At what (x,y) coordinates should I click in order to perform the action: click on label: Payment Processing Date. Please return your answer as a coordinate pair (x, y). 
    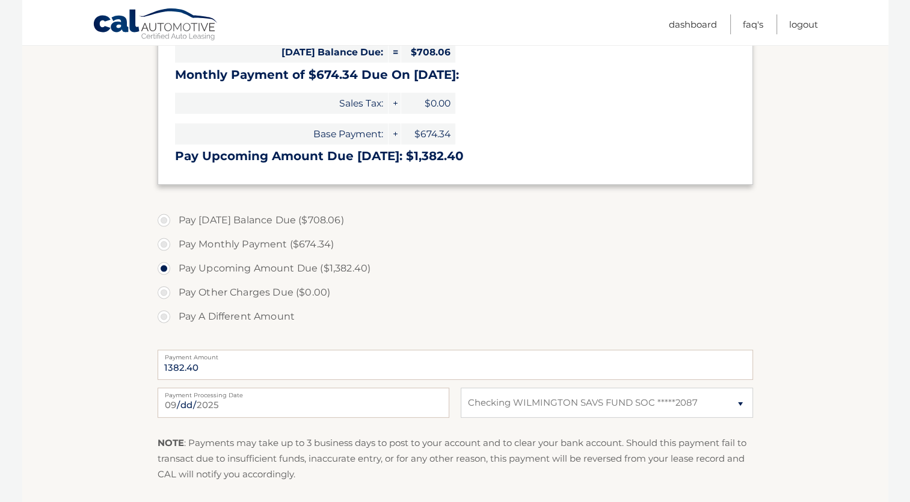
    Looking at the image, I should click on (303, 392).